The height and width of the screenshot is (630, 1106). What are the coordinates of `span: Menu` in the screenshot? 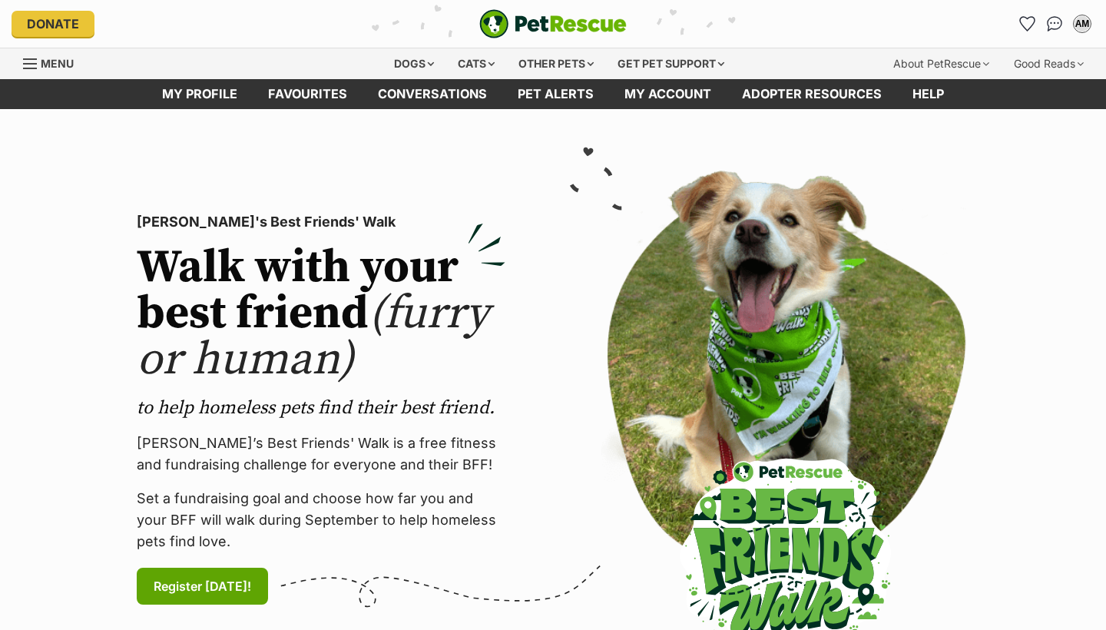 It's located at (57, 63).